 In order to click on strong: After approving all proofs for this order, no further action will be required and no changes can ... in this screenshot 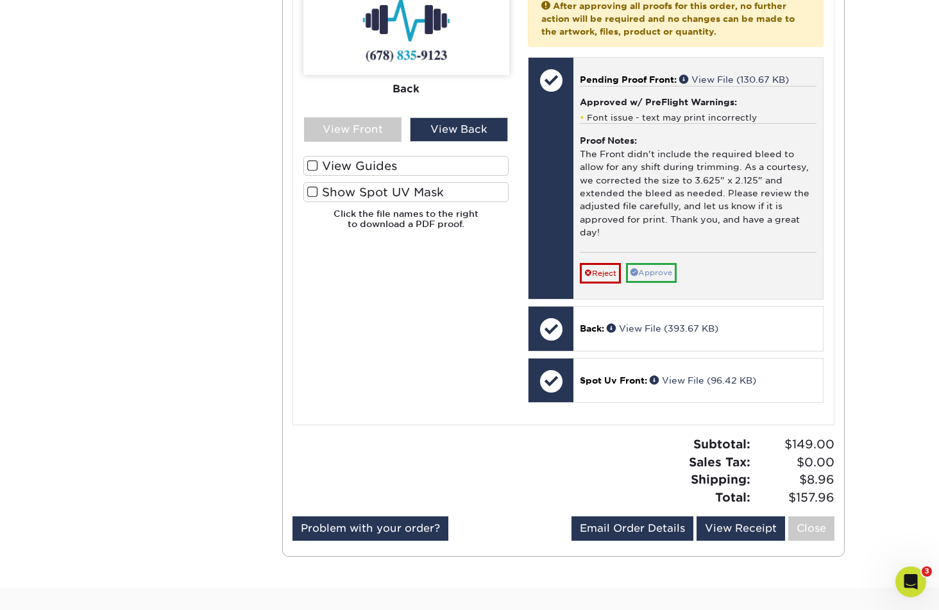, I will do `click(668, 19)`.